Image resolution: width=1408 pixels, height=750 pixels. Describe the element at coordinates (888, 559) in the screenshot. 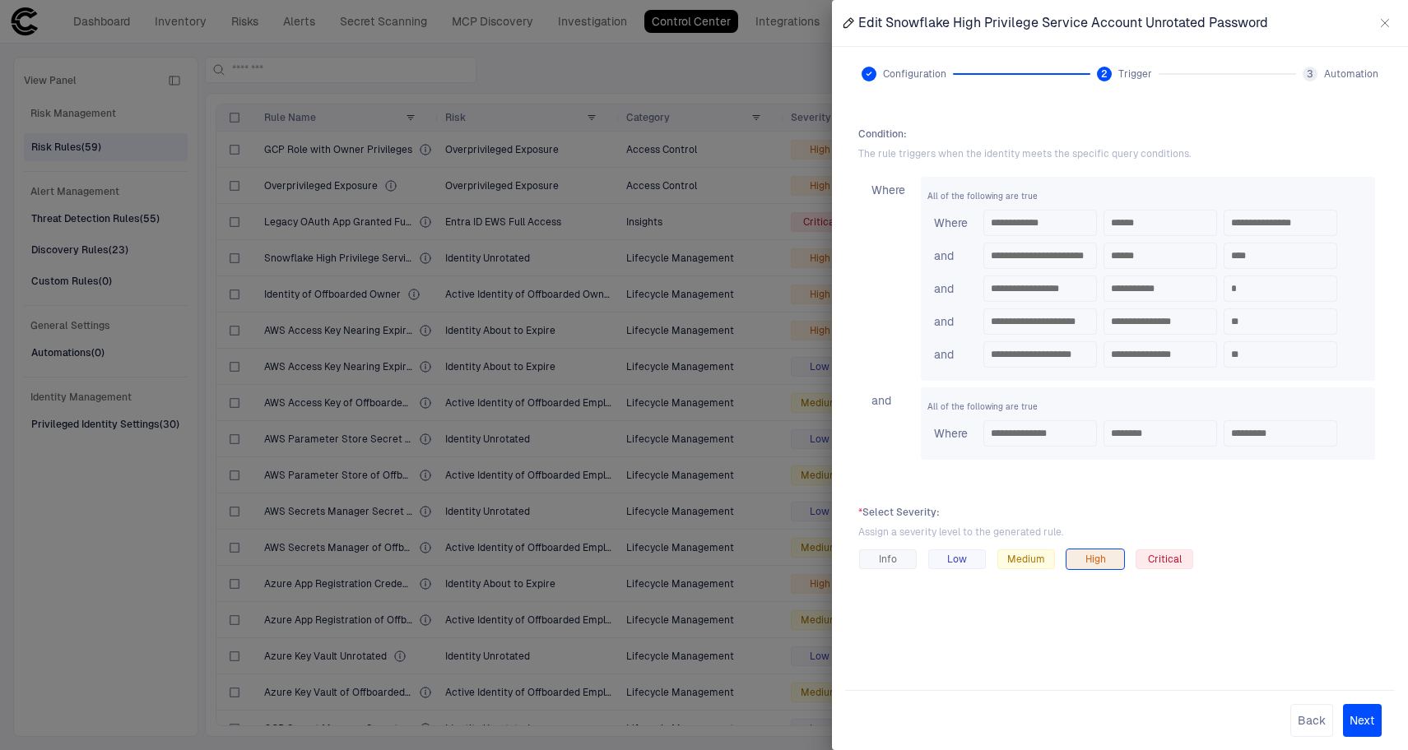

I see `span: Info` at that location.